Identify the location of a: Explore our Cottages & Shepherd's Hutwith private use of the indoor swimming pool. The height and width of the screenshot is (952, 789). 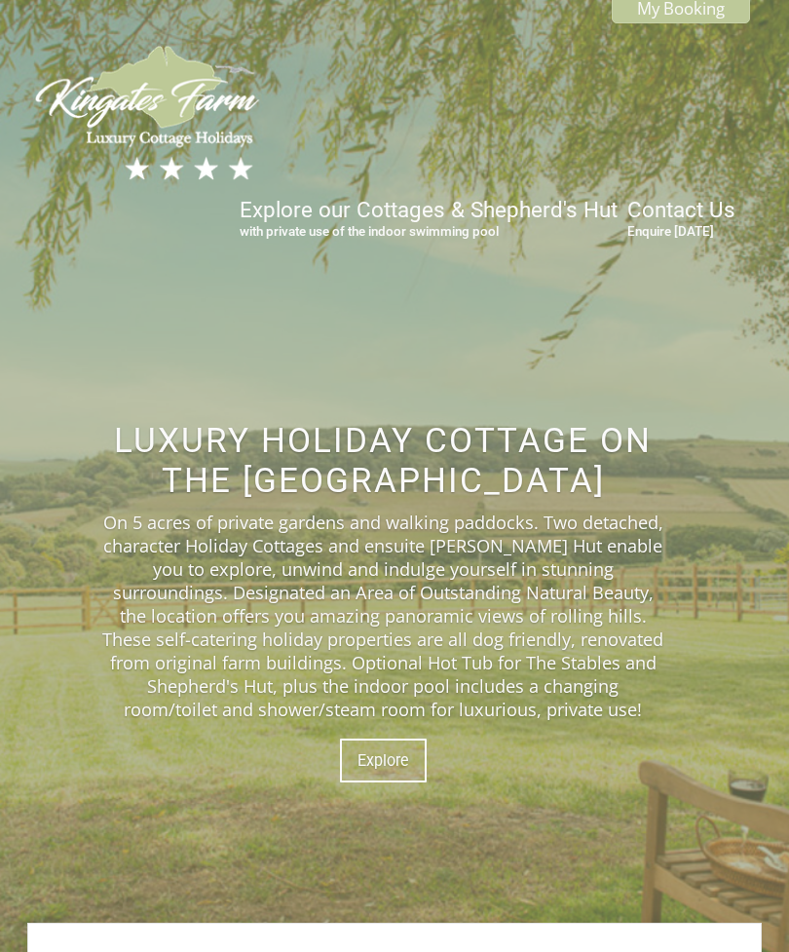
(429, 217).